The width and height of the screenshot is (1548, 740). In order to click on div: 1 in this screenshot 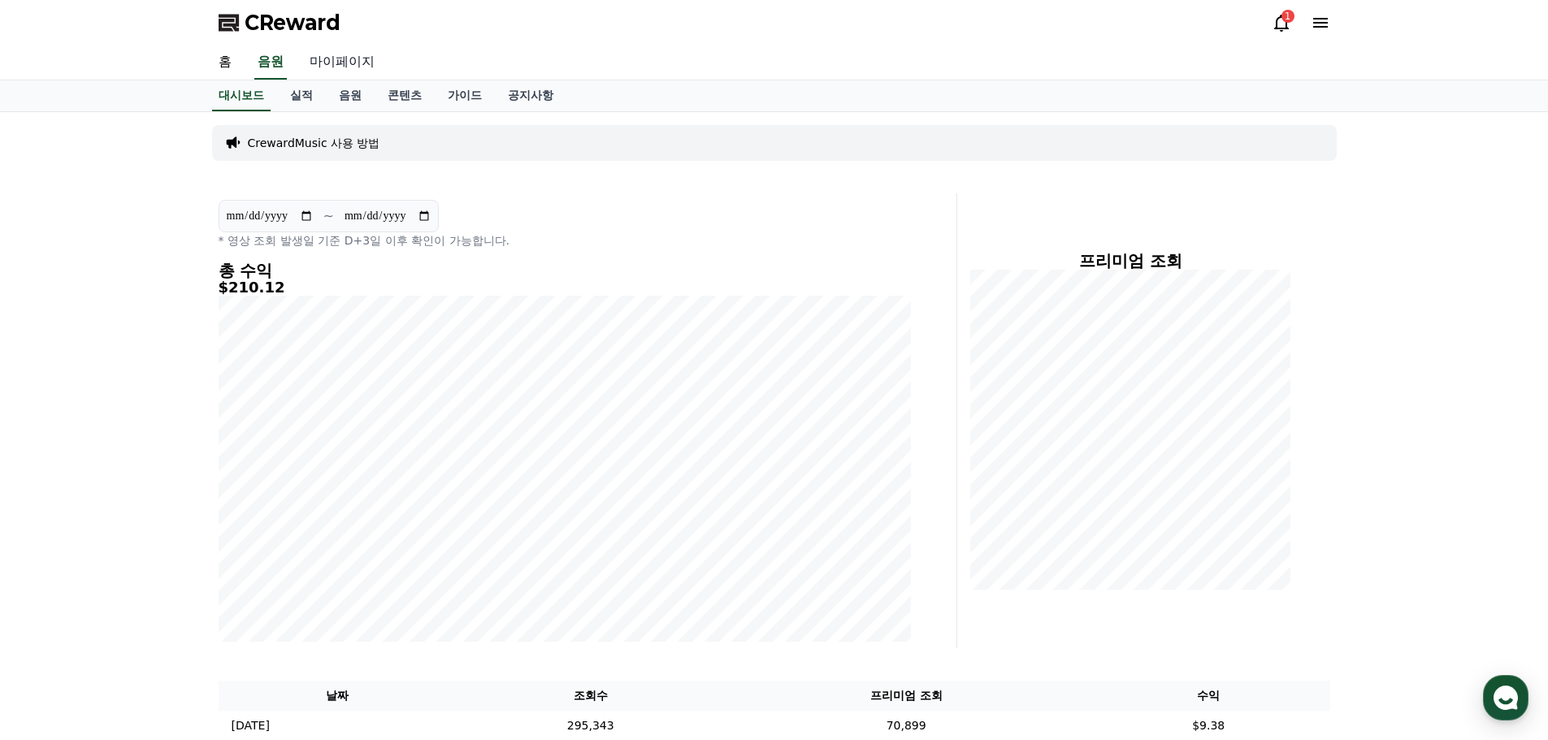, I will do `click(1288, 16)`.